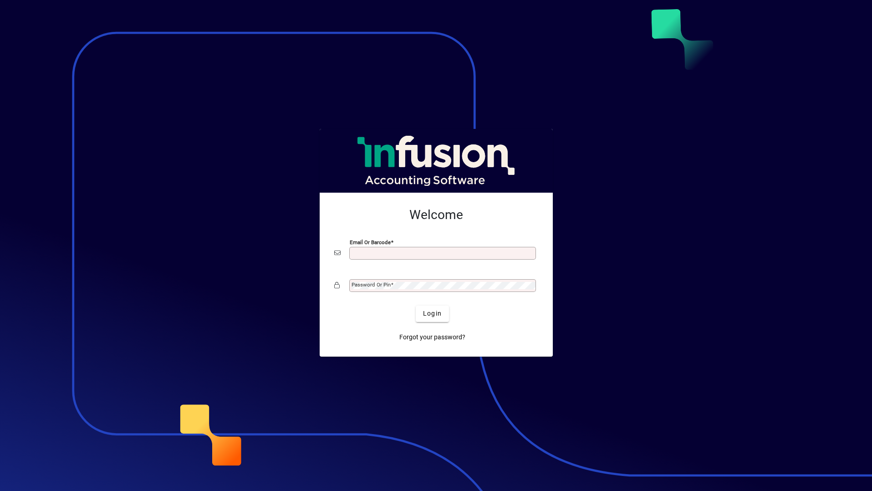  I want to click on a: Forgot your password?, so click(432, 337).